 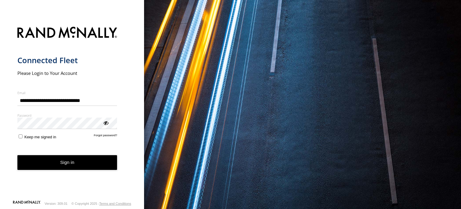 I want to click on a: Forgot password?, so click(x=106, y=136).